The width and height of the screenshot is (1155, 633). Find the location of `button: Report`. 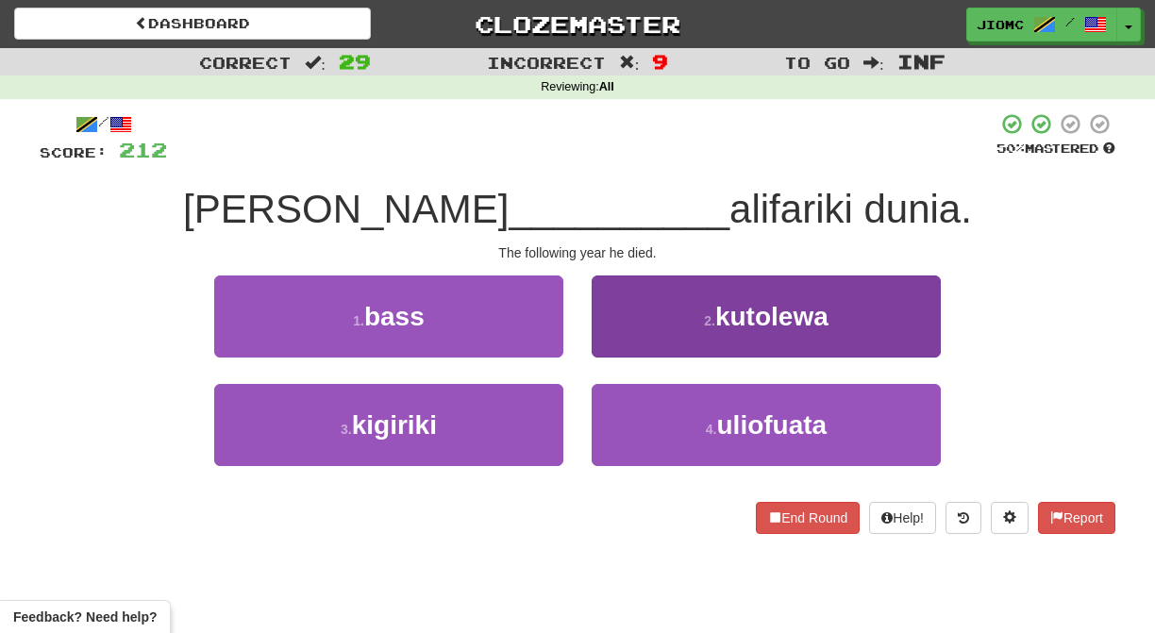

button: Report is located at coordinates (1077, 518).